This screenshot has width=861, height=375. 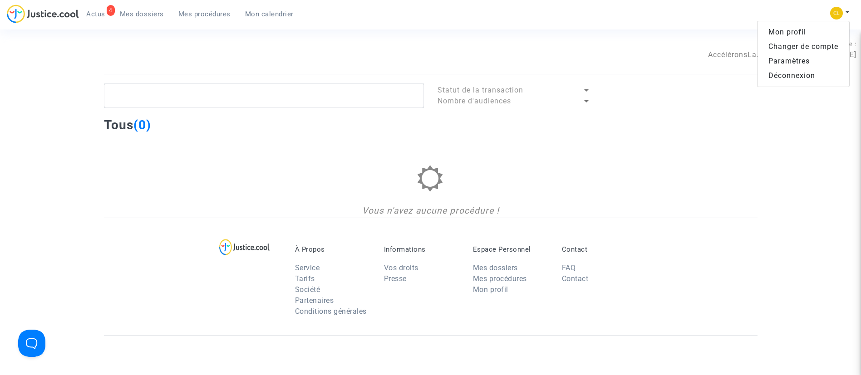 What do you see at coordinates (96, 14) in the screenshot?
I see `a: 4Actus` at bounding box center [96, 14].